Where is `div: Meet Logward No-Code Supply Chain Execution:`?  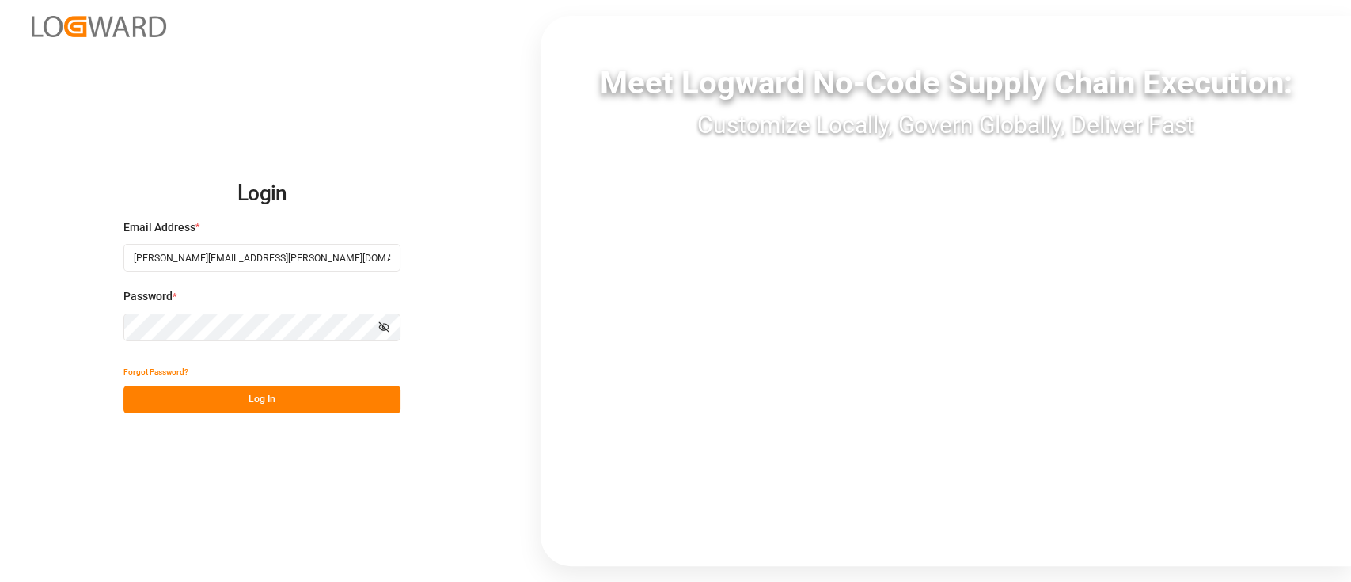 div: Meet Logward No-Code Supply Chain Execution: is located at coordinates (946, 83).